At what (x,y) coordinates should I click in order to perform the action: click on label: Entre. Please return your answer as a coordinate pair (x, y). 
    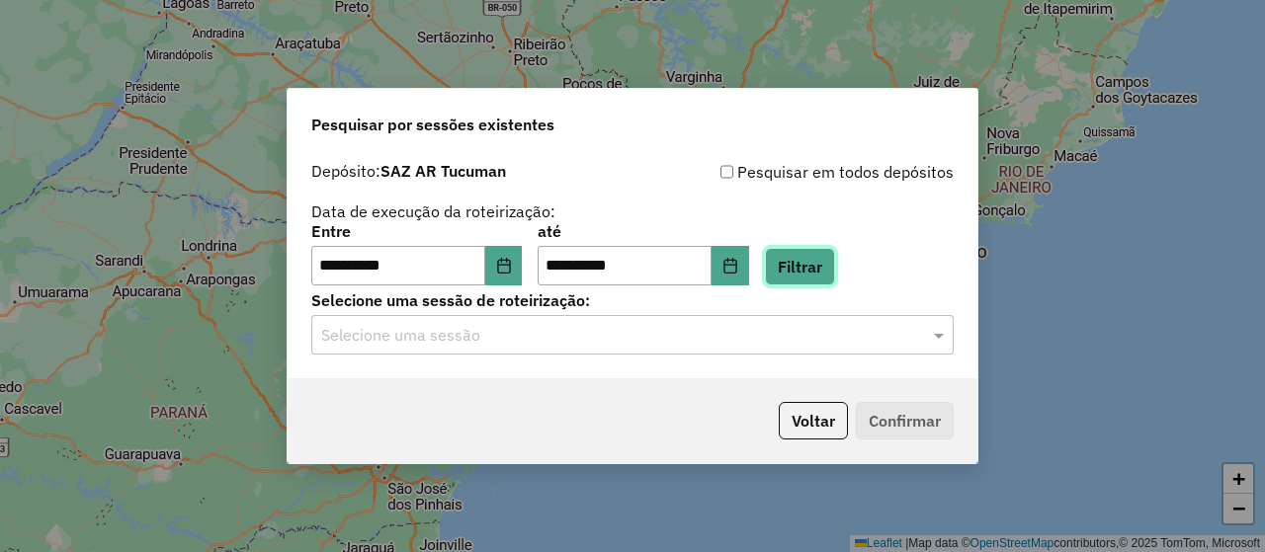
    Looking at the image, I should click on (416, 231).